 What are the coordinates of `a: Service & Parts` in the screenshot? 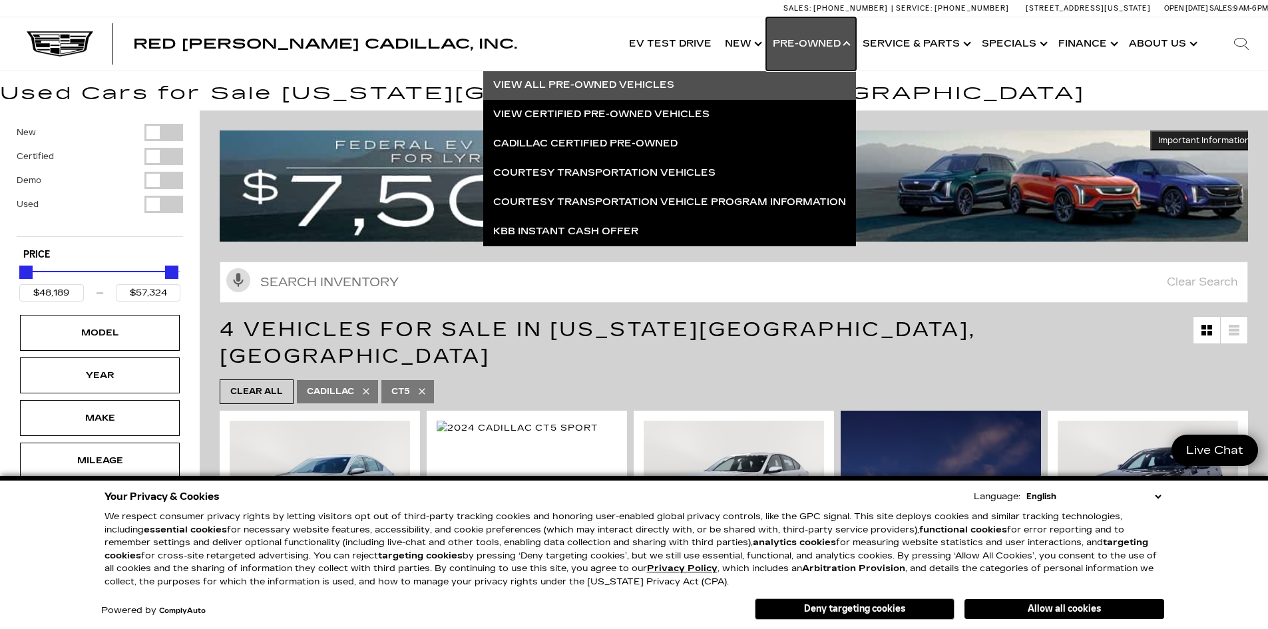 It's located at (915, 44).